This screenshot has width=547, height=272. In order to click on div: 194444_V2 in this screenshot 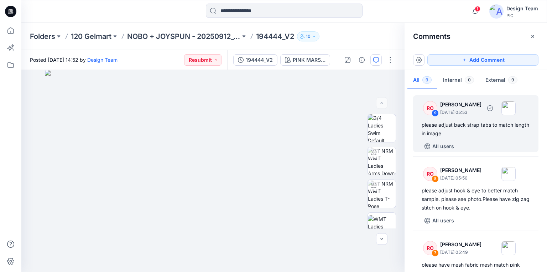, I will do `click(259, 60)`.